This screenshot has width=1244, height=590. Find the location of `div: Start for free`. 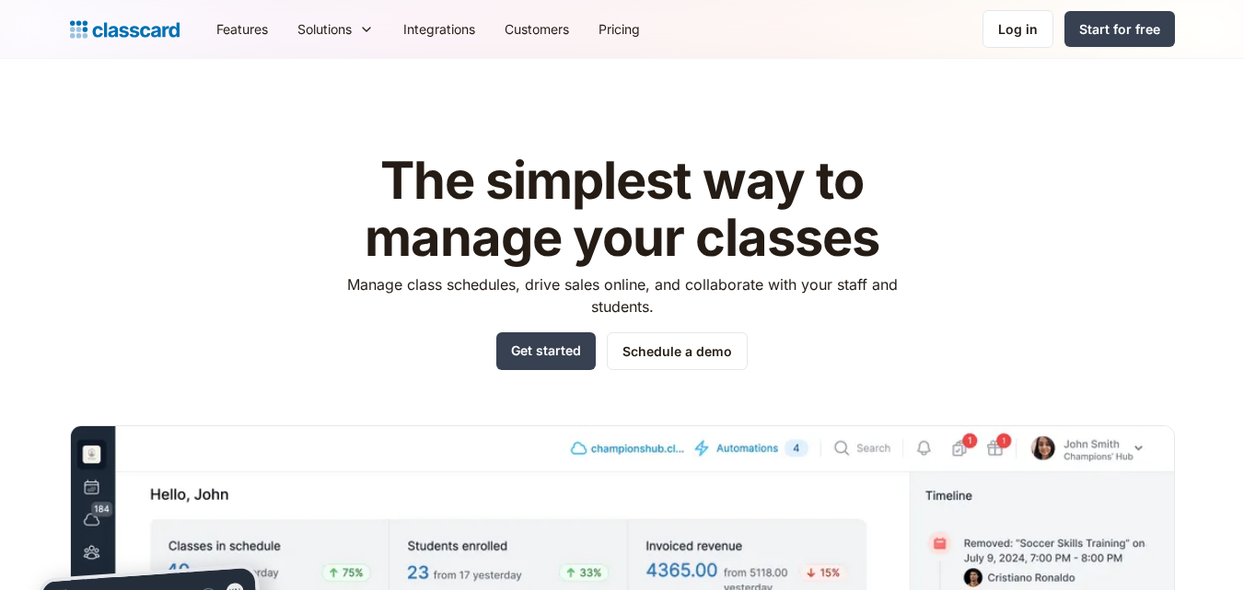

div: Start for free is located at coordinates (1120, 29).